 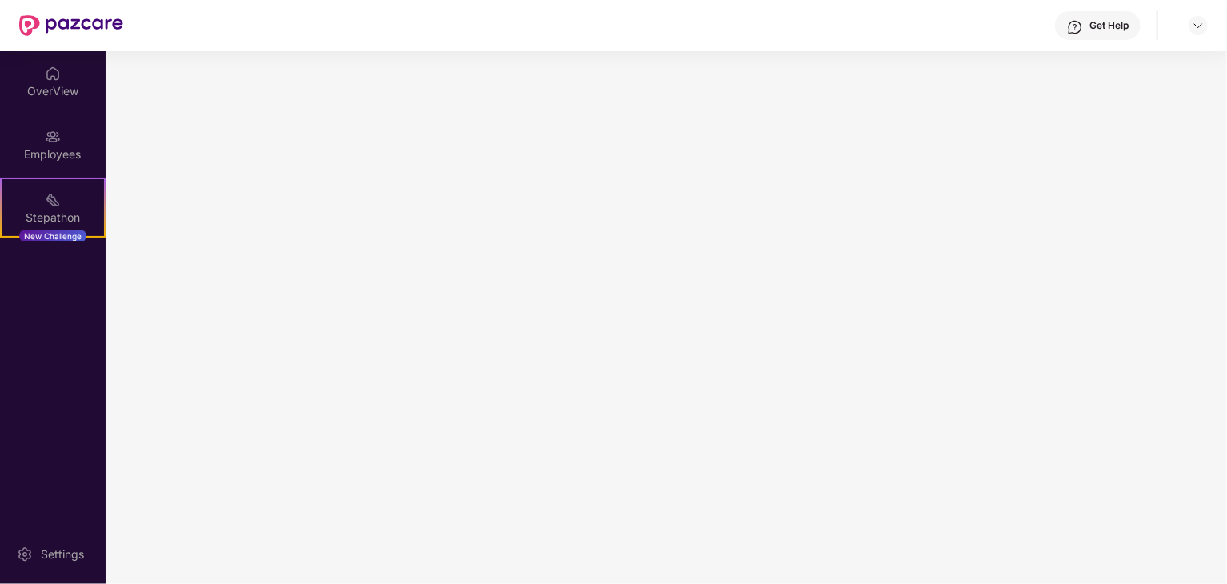 I want to click on img: svg+xml;base64,PHN2ZyB4bWxucz0iaHR0cDovL3d3dy53My5vcmcvMjAwMC9zdmciIHdpZHRoPSIyMSIgaGVpZ2h0PSIyMC..., so click(x=53, y=200).